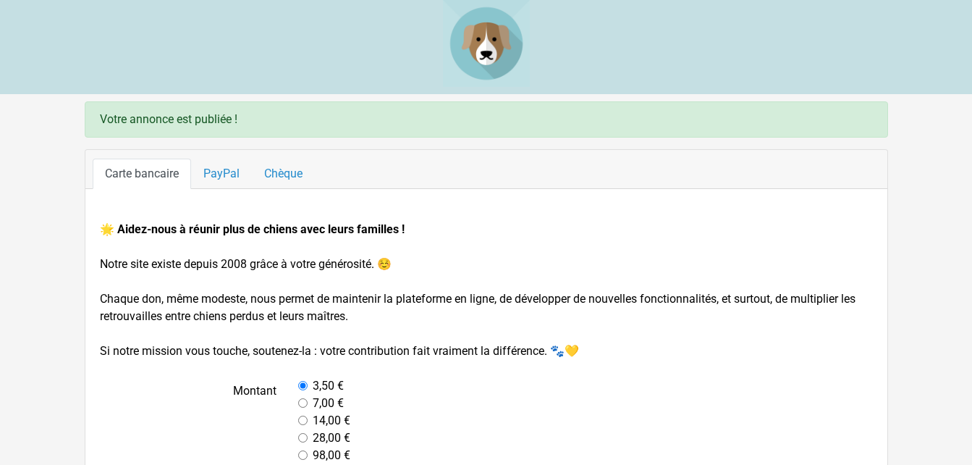 This screenshot has width=972, height=465. Describe the element at coordinates (486, 119) in the screenshot. I see `div: Votre annonce est publiée !` at that location.